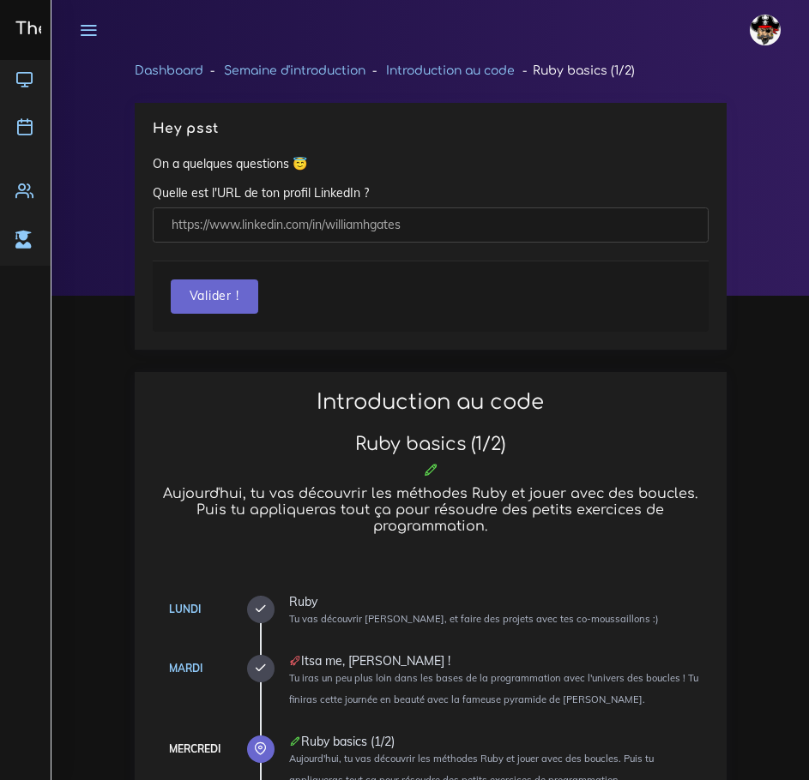 This screenshot has height=780, width=809. I want to click on h5: Aujourd'hui, tu vas découvrir les méthodes Ruby et jouer avec des boucles. Puis tu appliqueras to..., so click(431, 510).